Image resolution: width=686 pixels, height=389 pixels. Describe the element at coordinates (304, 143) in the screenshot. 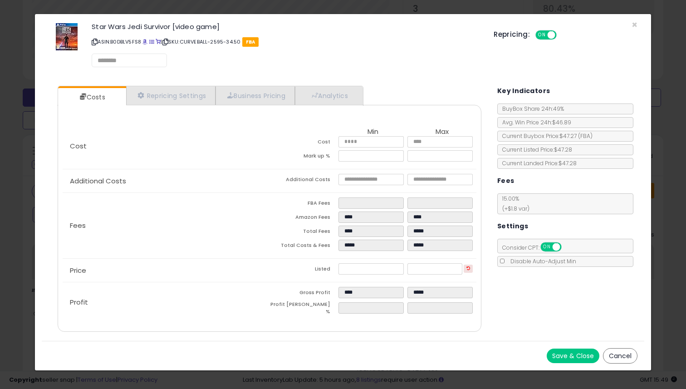

I see `td: Cost` at that location.